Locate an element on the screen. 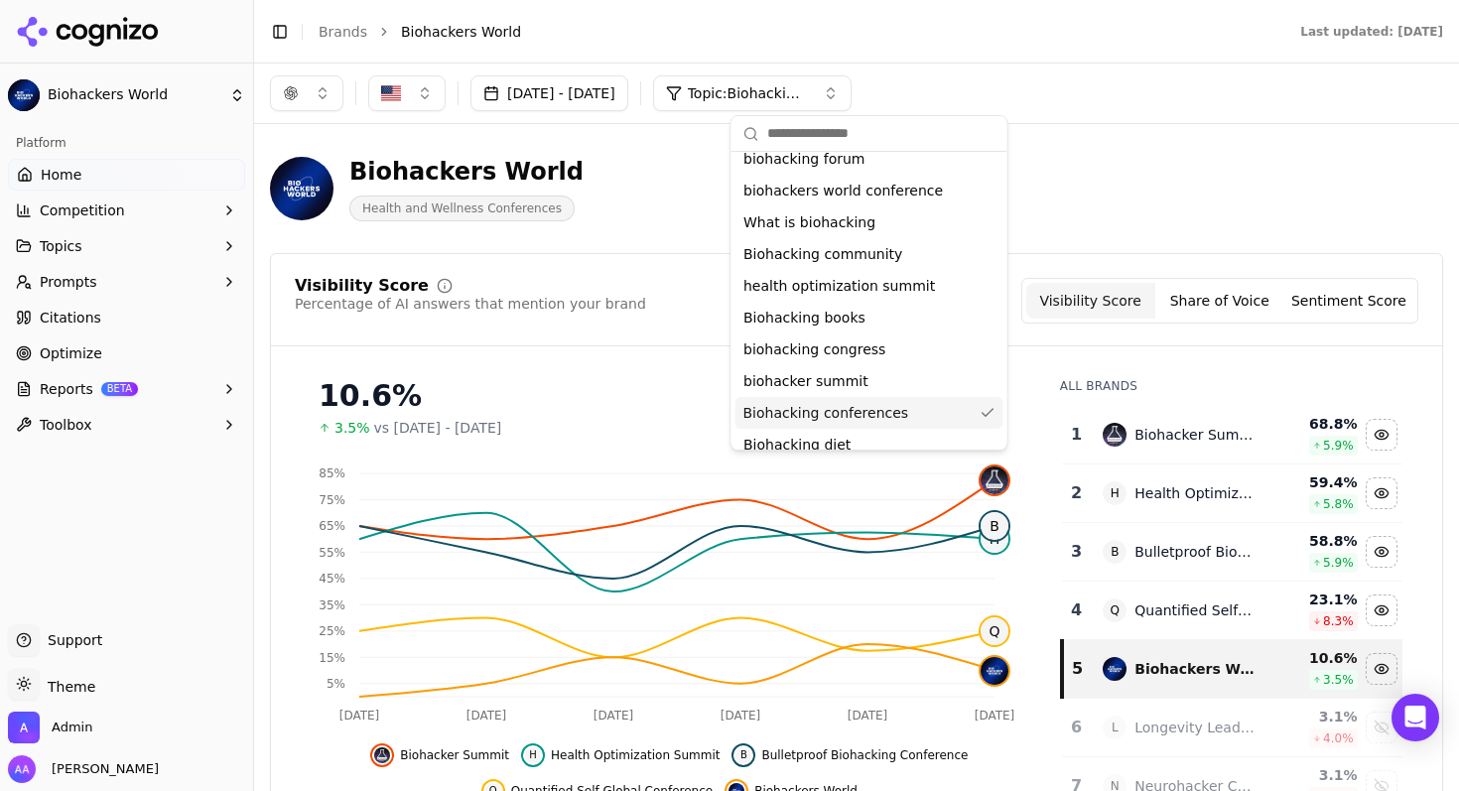 The height and width of the screenshot is (791, 1459). a: Citations is located at coordinates (126, 318).